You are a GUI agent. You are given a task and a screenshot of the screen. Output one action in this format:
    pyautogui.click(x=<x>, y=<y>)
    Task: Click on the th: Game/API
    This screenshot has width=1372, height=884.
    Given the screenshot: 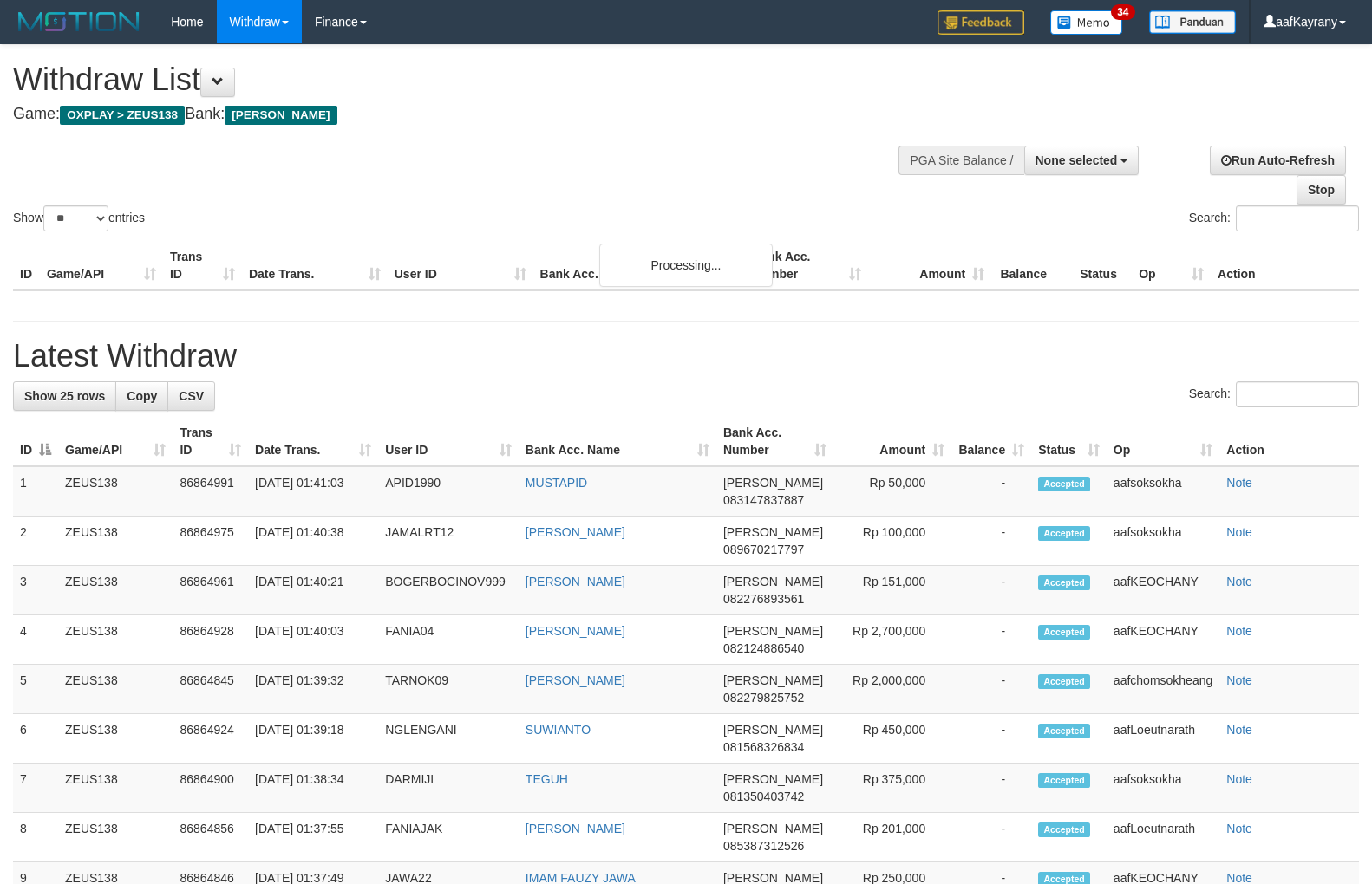 What is the action you would take?
    pyautogui.click(x=101, y=265)
    